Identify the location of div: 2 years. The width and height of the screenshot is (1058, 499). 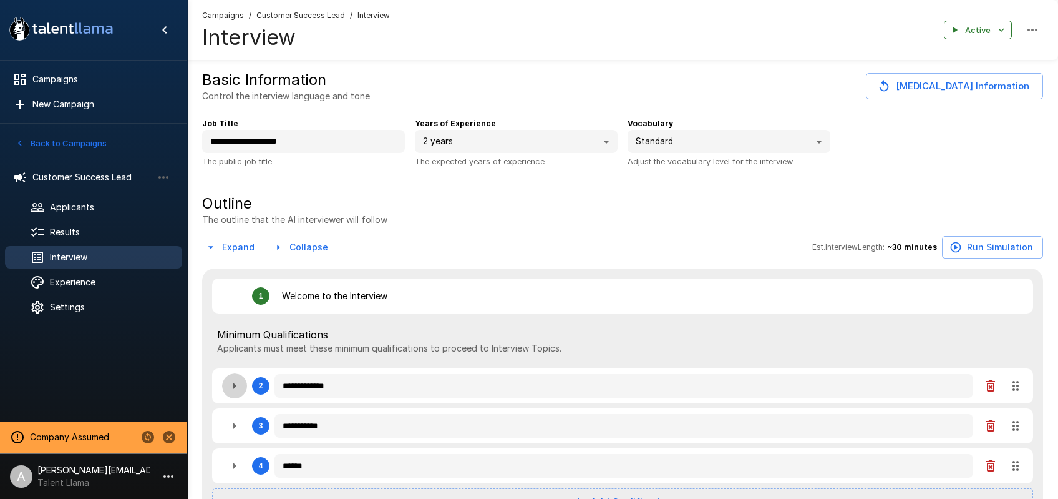
(516, 142).